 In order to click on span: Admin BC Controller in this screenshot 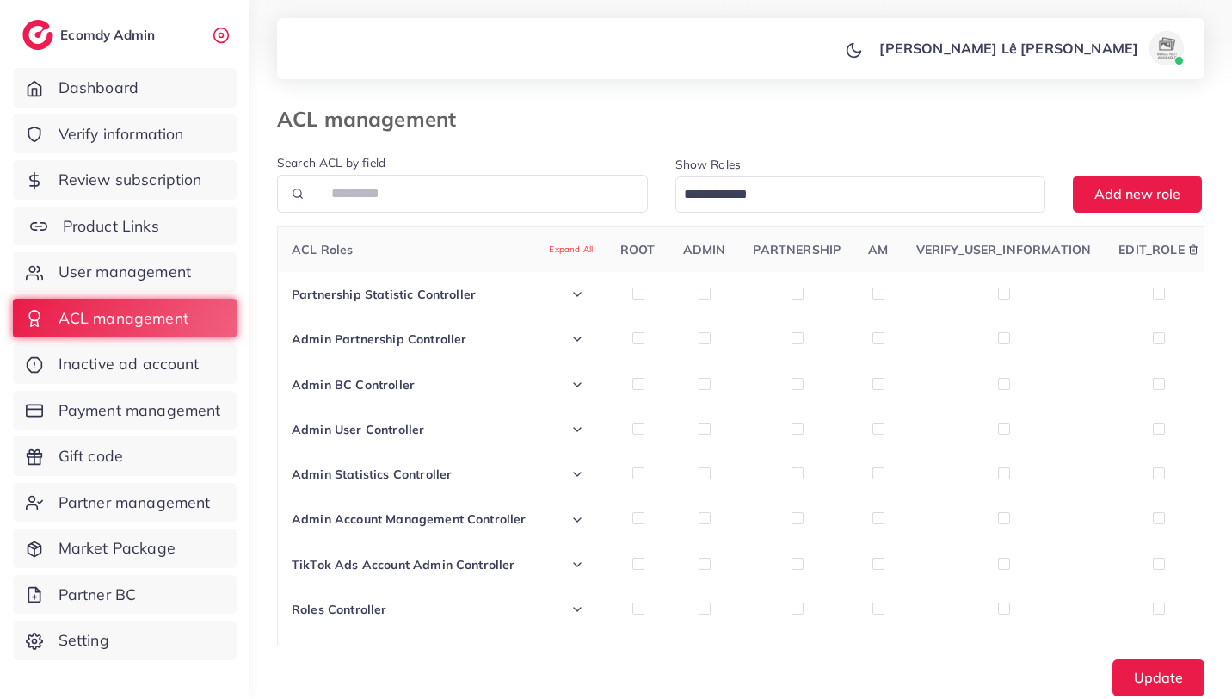, I will do `click(353, 385)`.